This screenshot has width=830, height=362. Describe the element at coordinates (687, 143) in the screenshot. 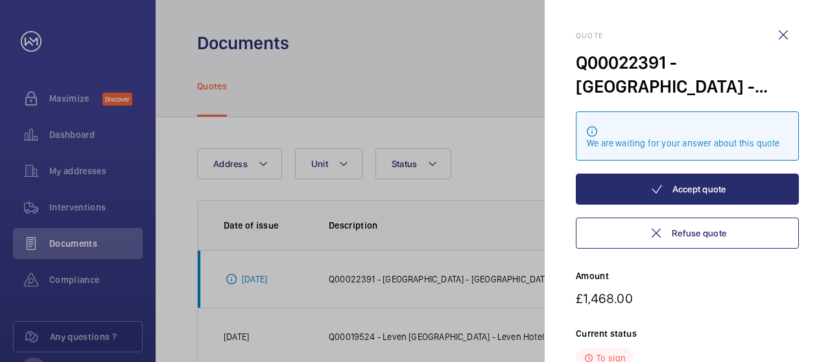

I see `div: We are waiting for your answer about this quote` at that location.